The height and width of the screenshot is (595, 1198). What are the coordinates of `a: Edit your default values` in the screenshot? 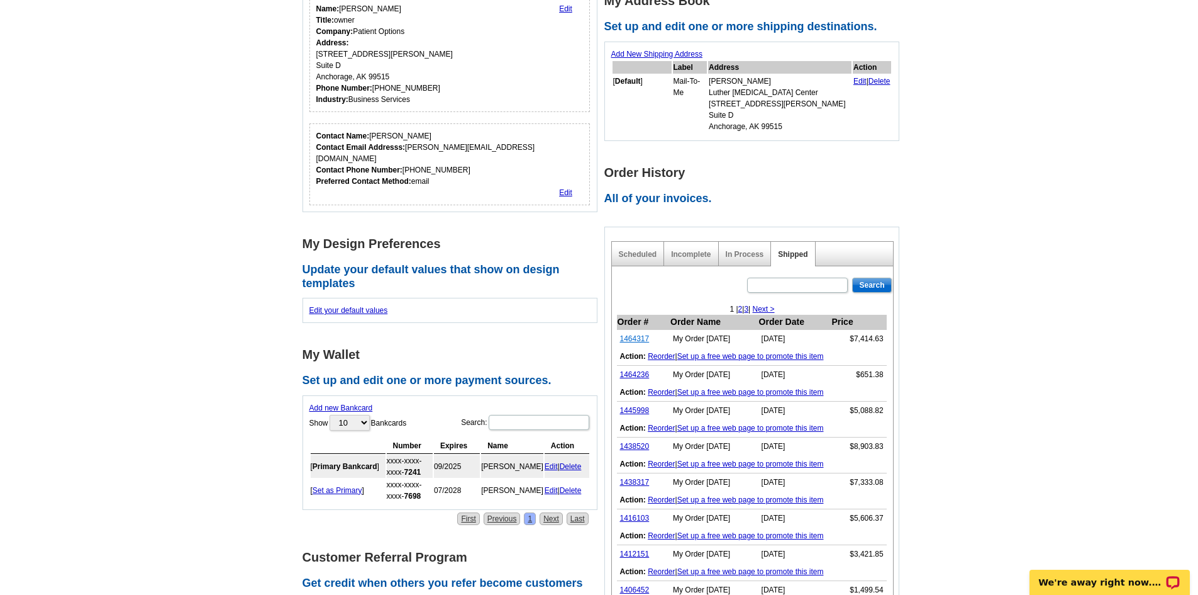 It's located at (349, 310).